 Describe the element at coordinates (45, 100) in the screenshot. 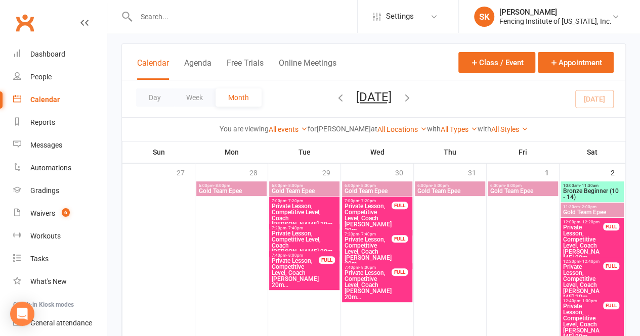

I see `div: Calendar` at that location.